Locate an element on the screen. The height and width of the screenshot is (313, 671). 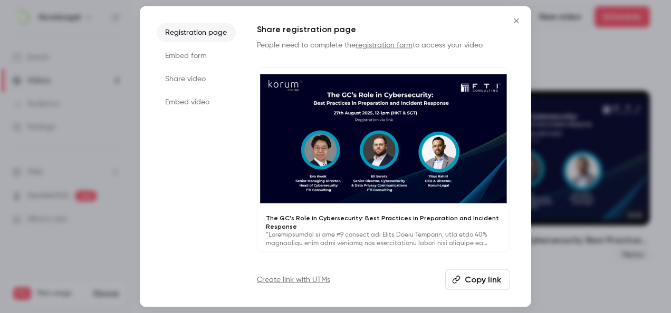
li: Embed video is located at coordinates (196, 102).